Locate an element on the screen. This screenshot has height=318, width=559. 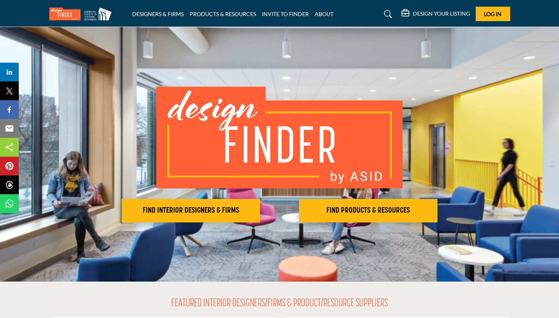
h2: FIND PRODUCTS & RESOURCES is located at coordinates (368, 210).